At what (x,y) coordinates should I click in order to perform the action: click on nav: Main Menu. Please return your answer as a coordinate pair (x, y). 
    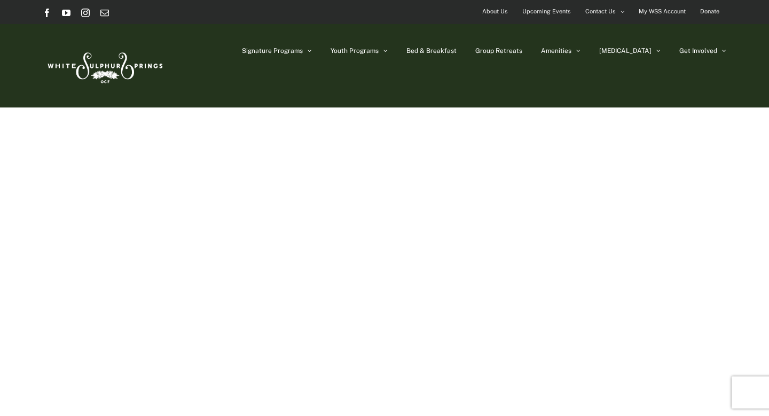
    Looking at the image, I should click on (484, 51).